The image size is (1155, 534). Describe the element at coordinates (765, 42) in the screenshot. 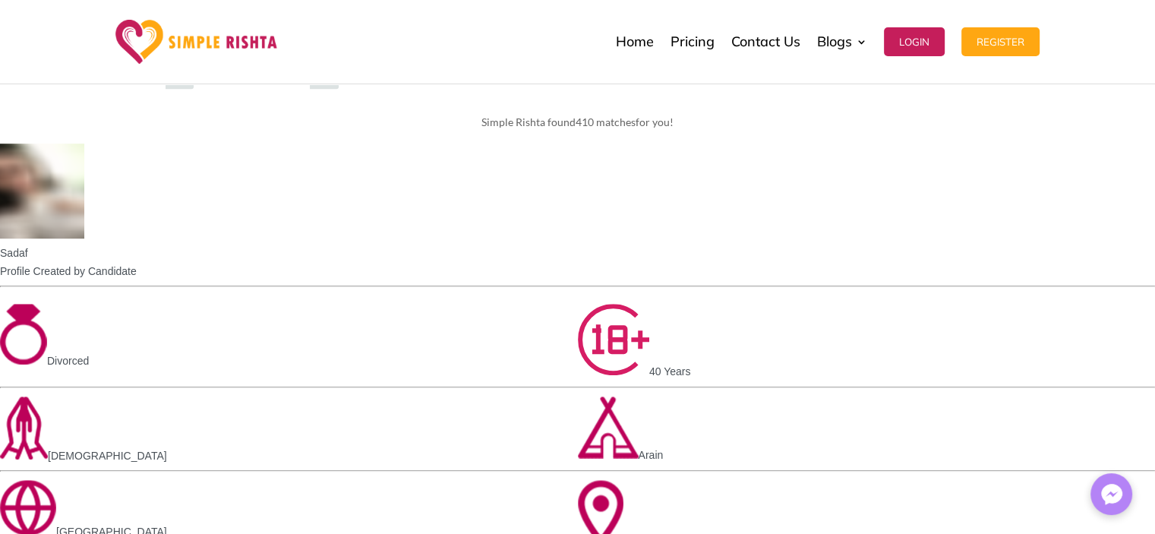

I see `a: Contact Us` at that location.